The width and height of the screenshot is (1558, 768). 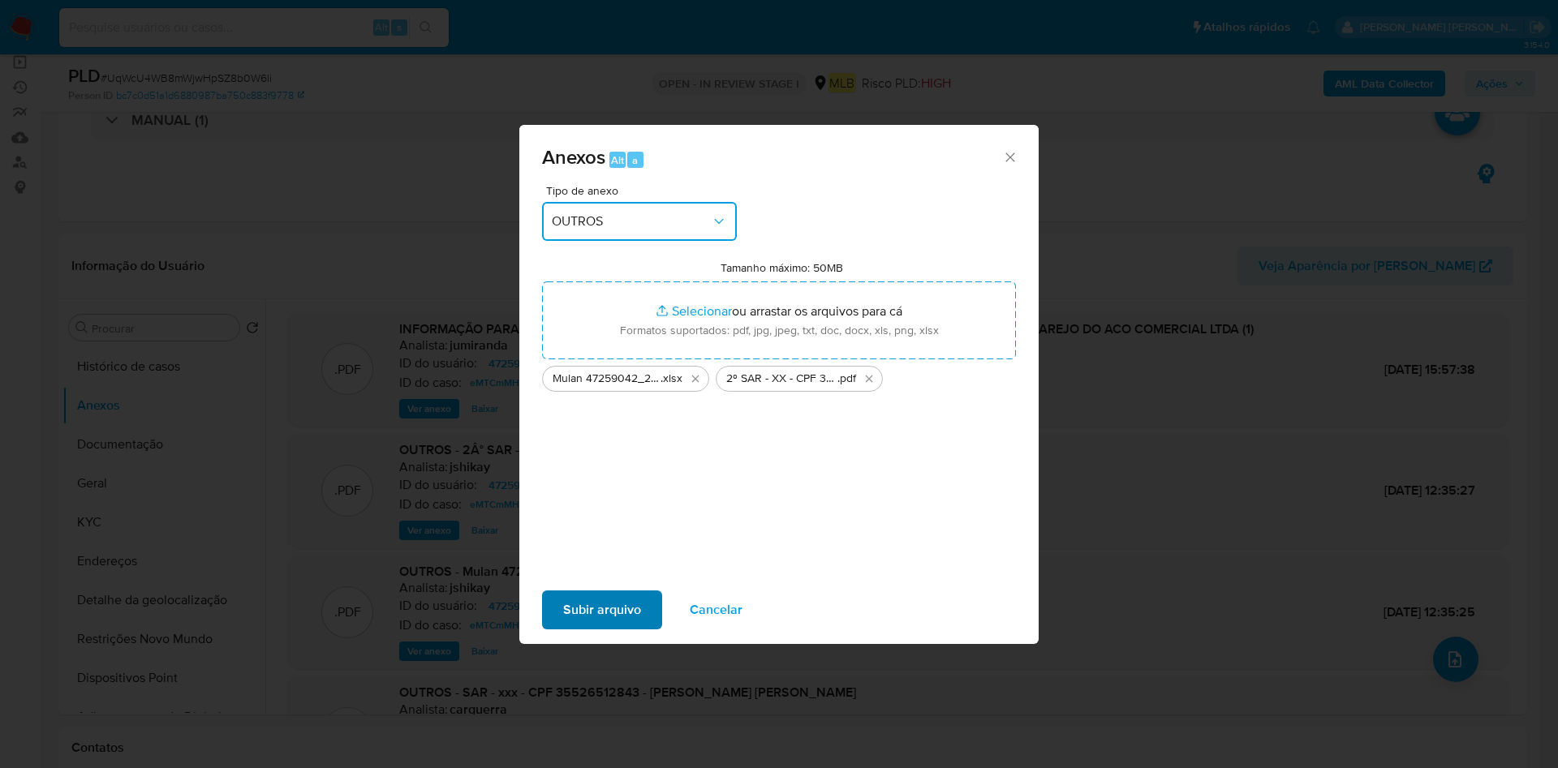 What do you see at coordinates (635, 160) in the screenshot?
I see `span: a` at bounding box center [635, 160].